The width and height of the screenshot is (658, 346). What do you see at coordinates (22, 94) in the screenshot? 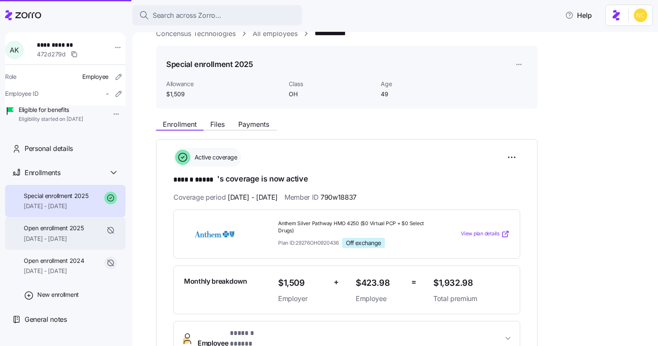
I see `span: Employee ID` at bounding box center [22, 94].